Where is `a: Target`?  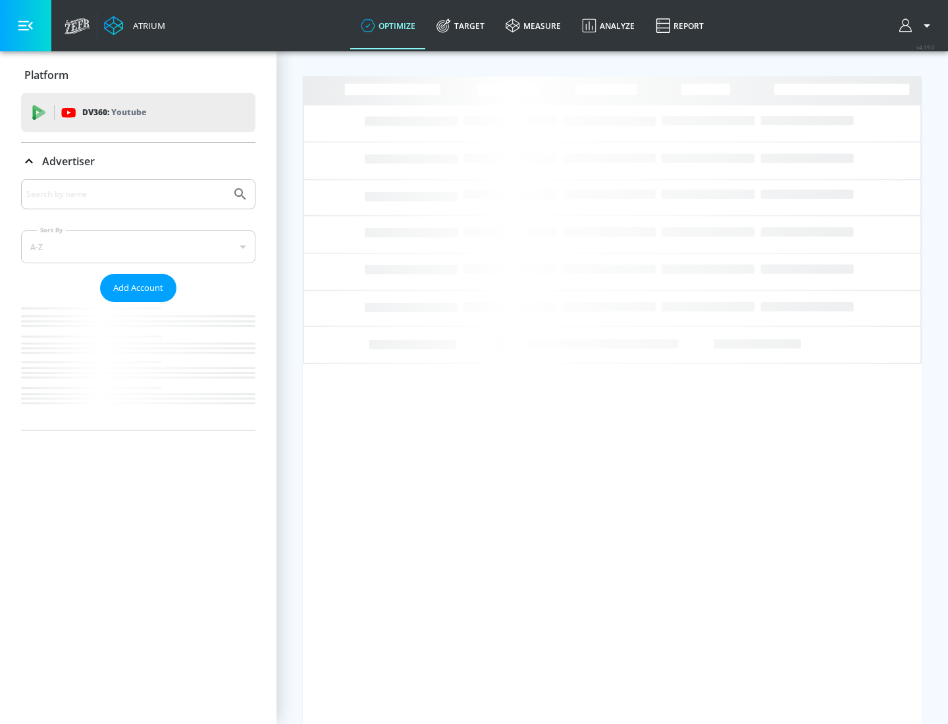 a: Target is located at coordinates (460, 26).